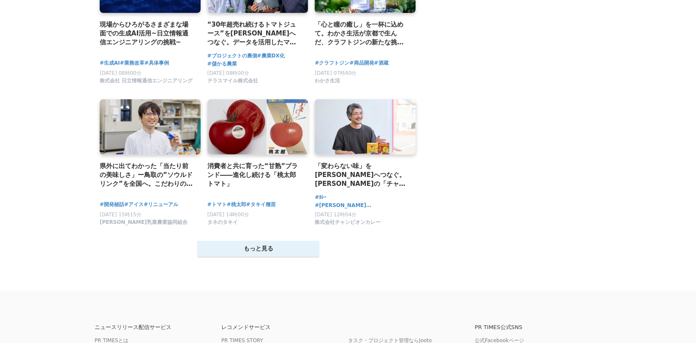 The width and height of the screenshot is (696, 343). What do you see at coordinates (261, 204) in the screenshot?
I see `a: #タキイ種苗` at bounding box center [261, 204].